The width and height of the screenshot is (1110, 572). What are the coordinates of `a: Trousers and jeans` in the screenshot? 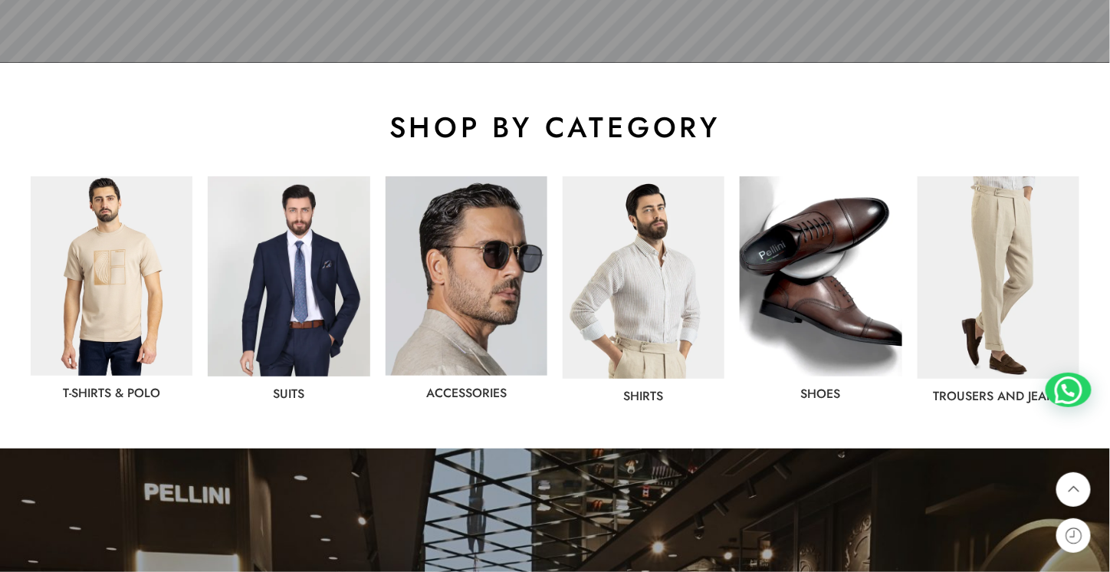 It's located at (998, 396).